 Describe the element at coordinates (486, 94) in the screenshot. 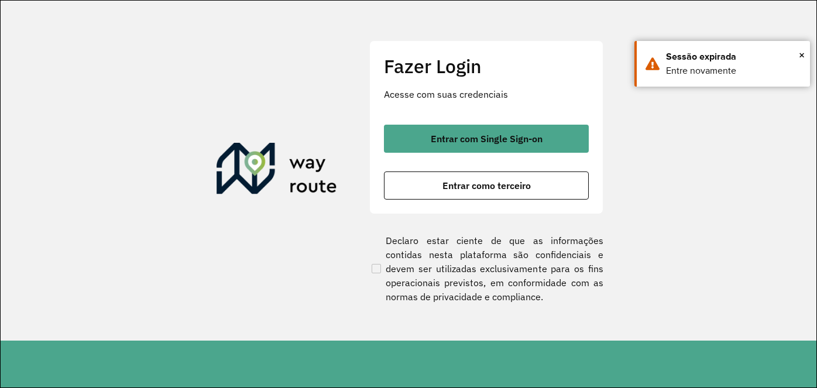

I see `p: Acesse com suas credenciais` at that location.